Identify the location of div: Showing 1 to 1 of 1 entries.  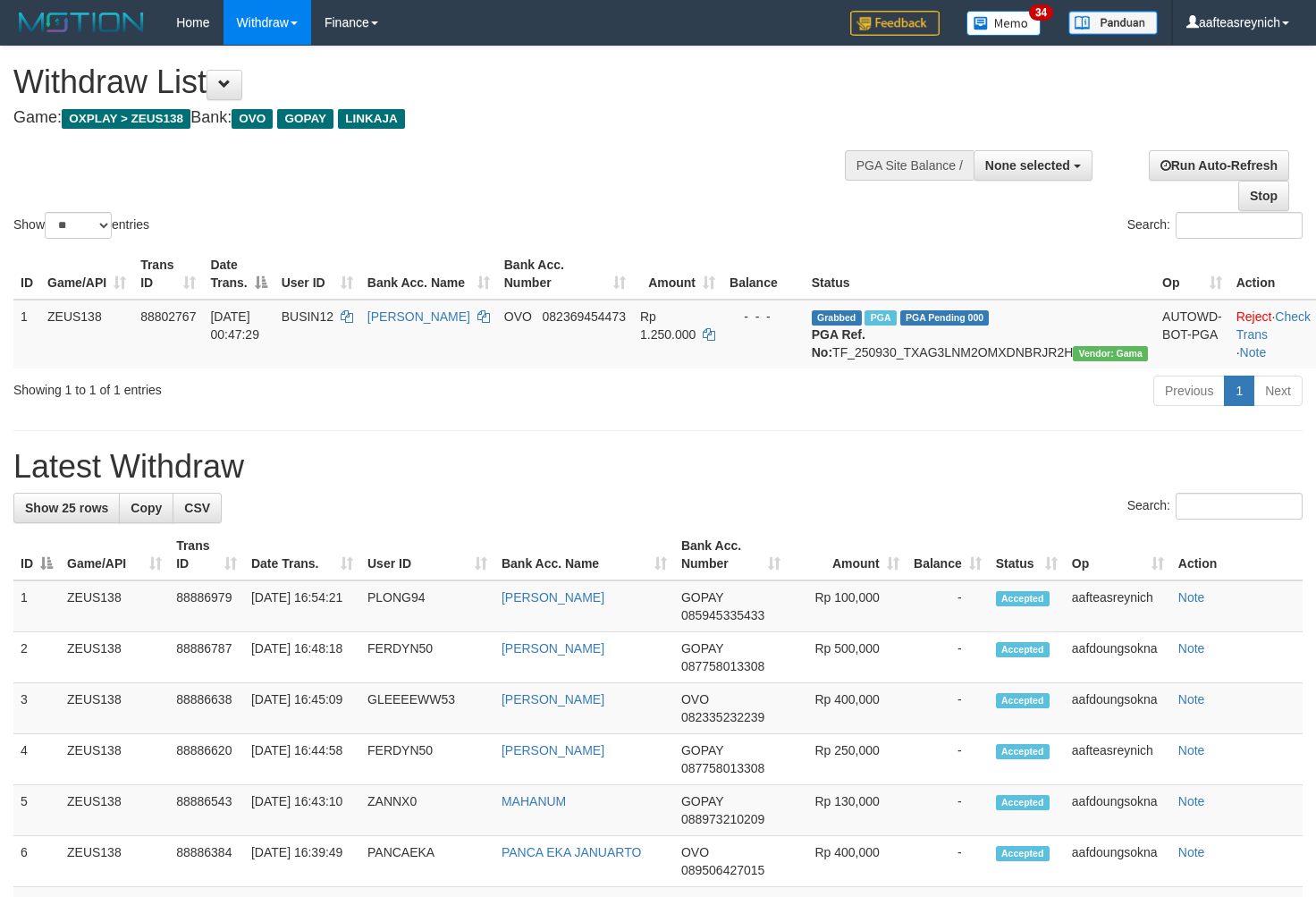
(273, 387).